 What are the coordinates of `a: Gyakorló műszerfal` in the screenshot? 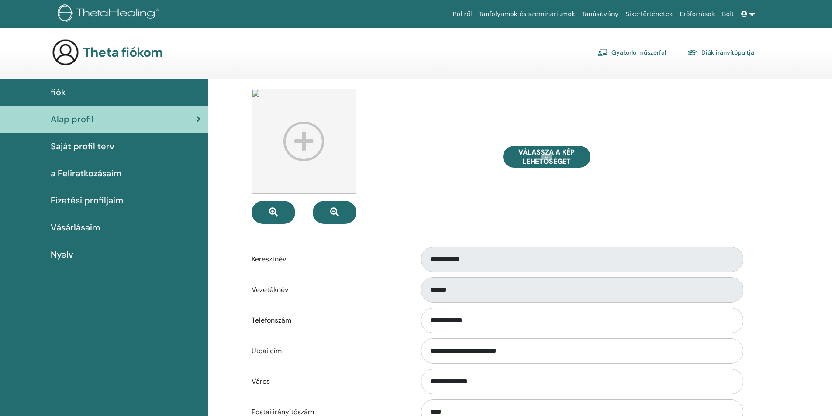 It's located at (631, 52).